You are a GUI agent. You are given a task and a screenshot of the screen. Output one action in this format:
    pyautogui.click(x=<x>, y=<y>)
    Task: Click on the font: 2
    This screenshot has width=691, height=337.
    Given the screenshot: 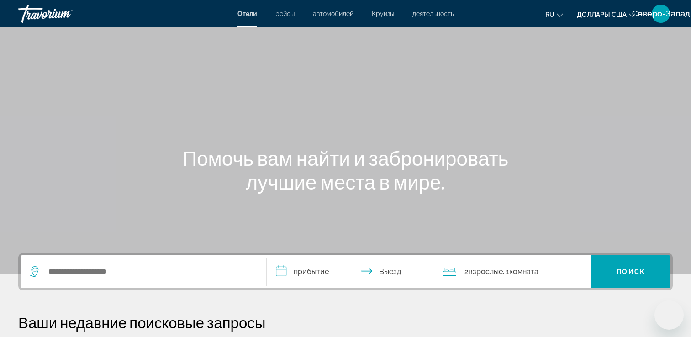 What is the action you would take?
    pyautogui.click(x=466, y=271)
    